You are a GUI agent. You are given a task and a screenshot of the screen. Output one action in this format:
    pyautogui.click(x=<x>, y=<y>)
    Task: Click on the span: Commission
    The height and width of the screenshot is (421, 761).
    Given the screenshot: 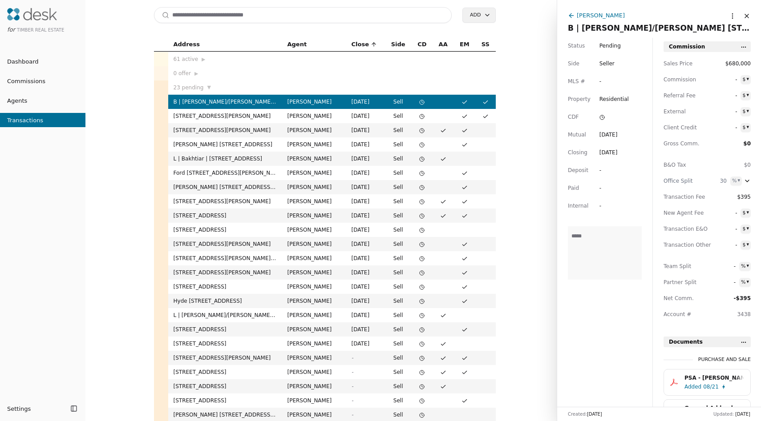 What is the action you would take?
    pyautogui.click(x=687, y=47)
    